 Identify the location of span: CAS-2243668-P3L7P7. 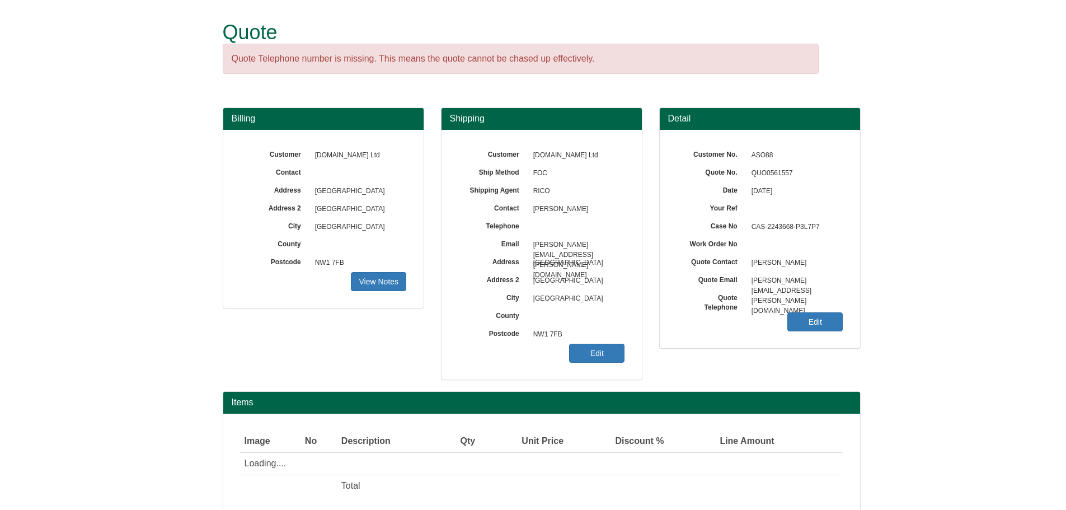
(795, 227).